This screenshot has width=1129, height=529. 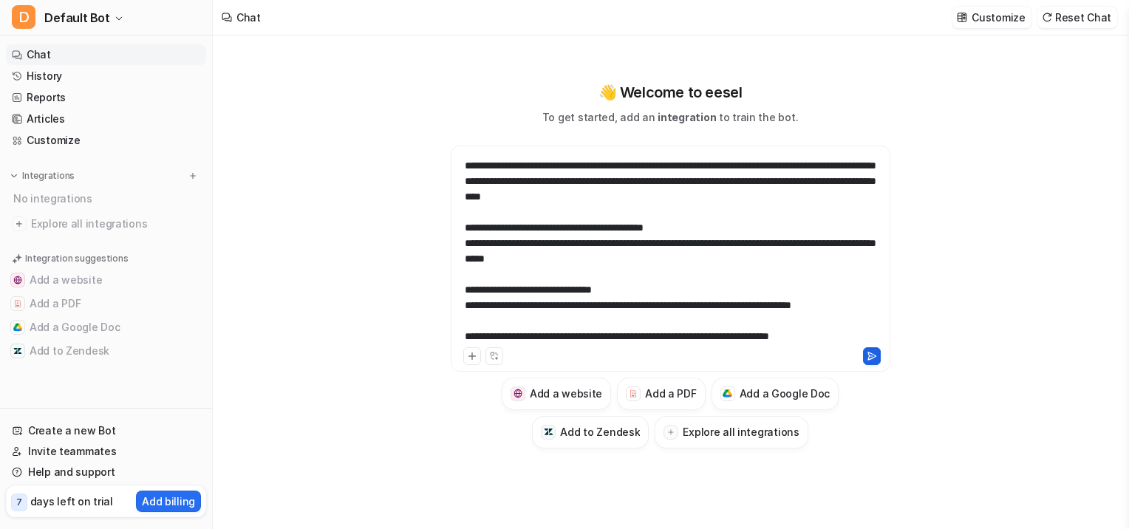 What do you see at coordinates (106, 451) in the screenshot?
I see `a: Invite teammates` at bounding box center [106, 451].